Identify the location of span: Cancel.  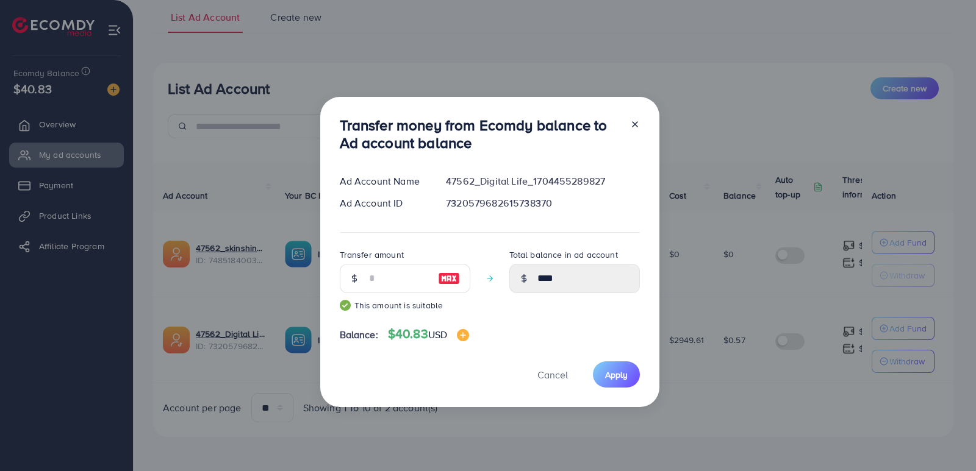
(552, 375).